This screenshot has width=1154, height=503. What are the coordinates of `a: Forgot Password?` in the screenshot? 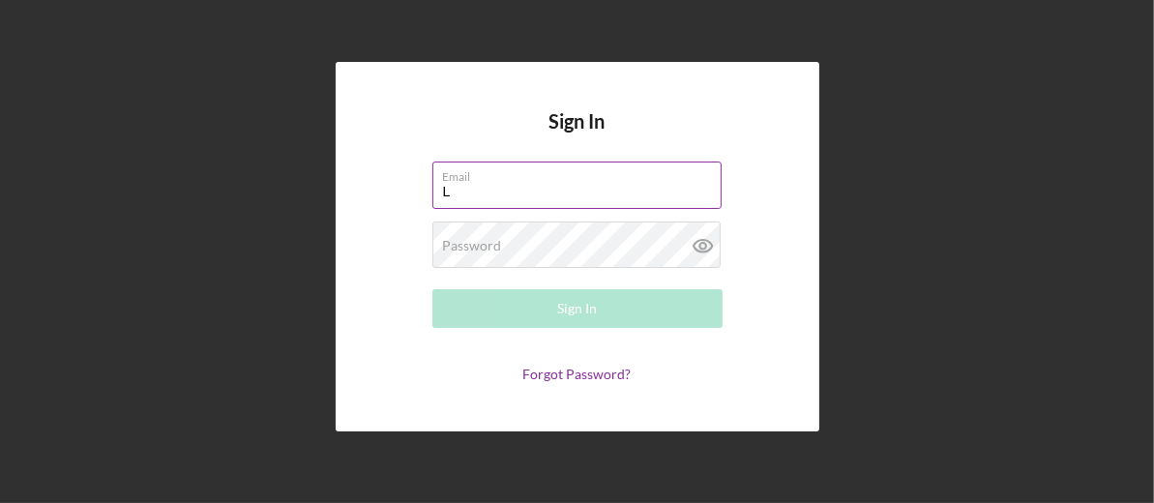 It's located at (577, 373).